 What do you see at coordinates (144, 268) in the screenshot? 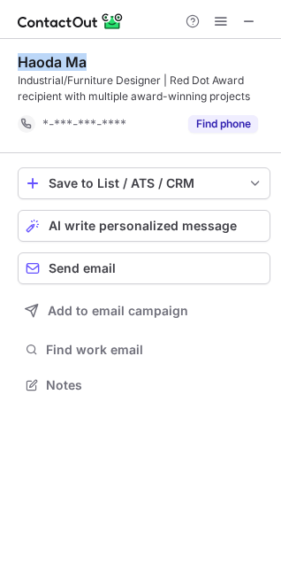
I see `button: Send email` at bounding box center [144, 268].